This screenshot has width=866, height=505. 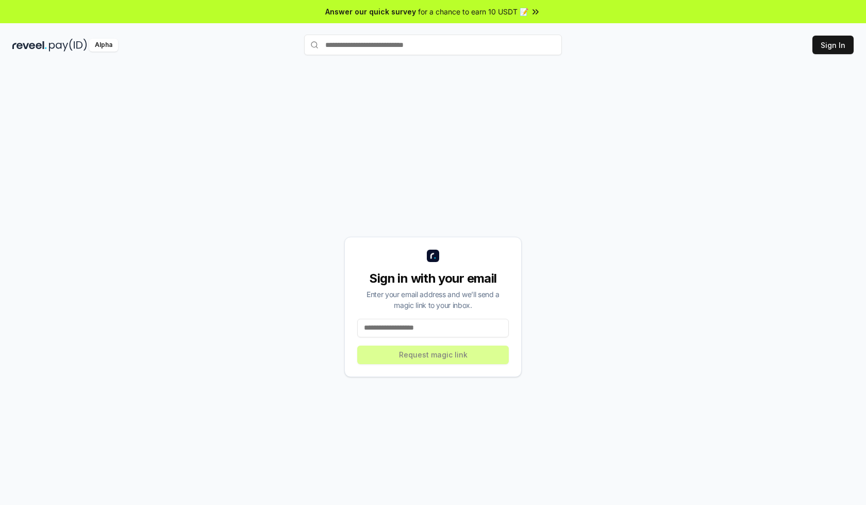 I want to click on button: Sign In, so click(x=833, y=45).